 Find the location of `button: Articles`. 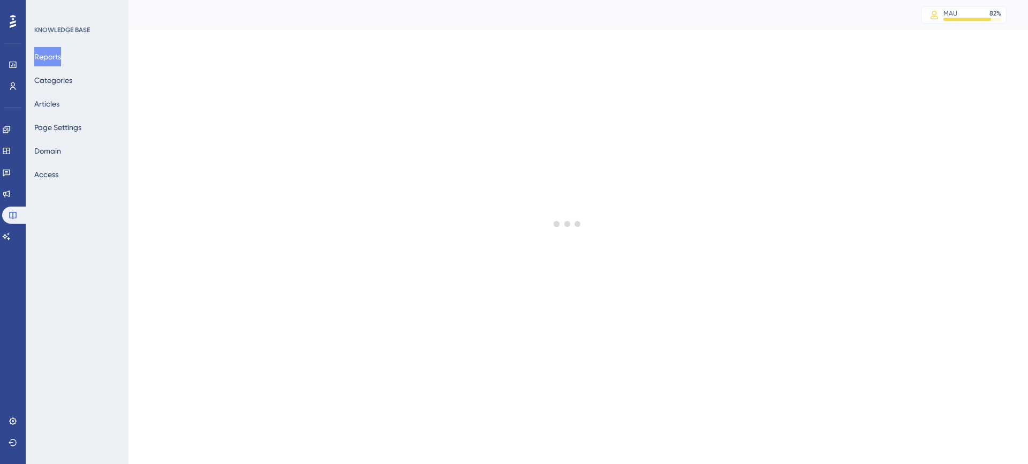

button: Articles is located at coordinates (47, 104).